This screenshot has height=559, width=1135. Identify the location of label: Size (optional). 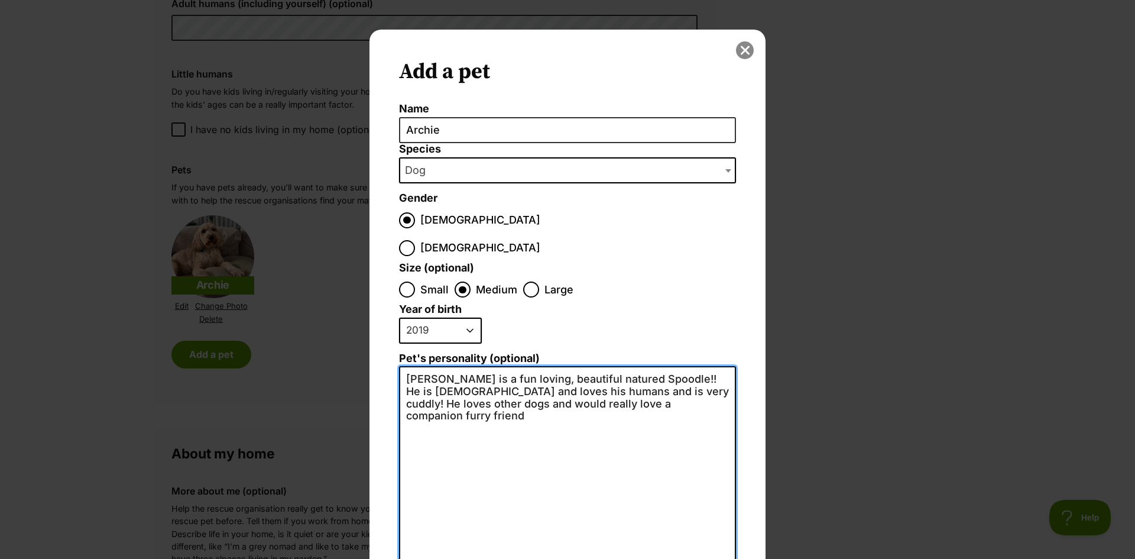
(436, 268).